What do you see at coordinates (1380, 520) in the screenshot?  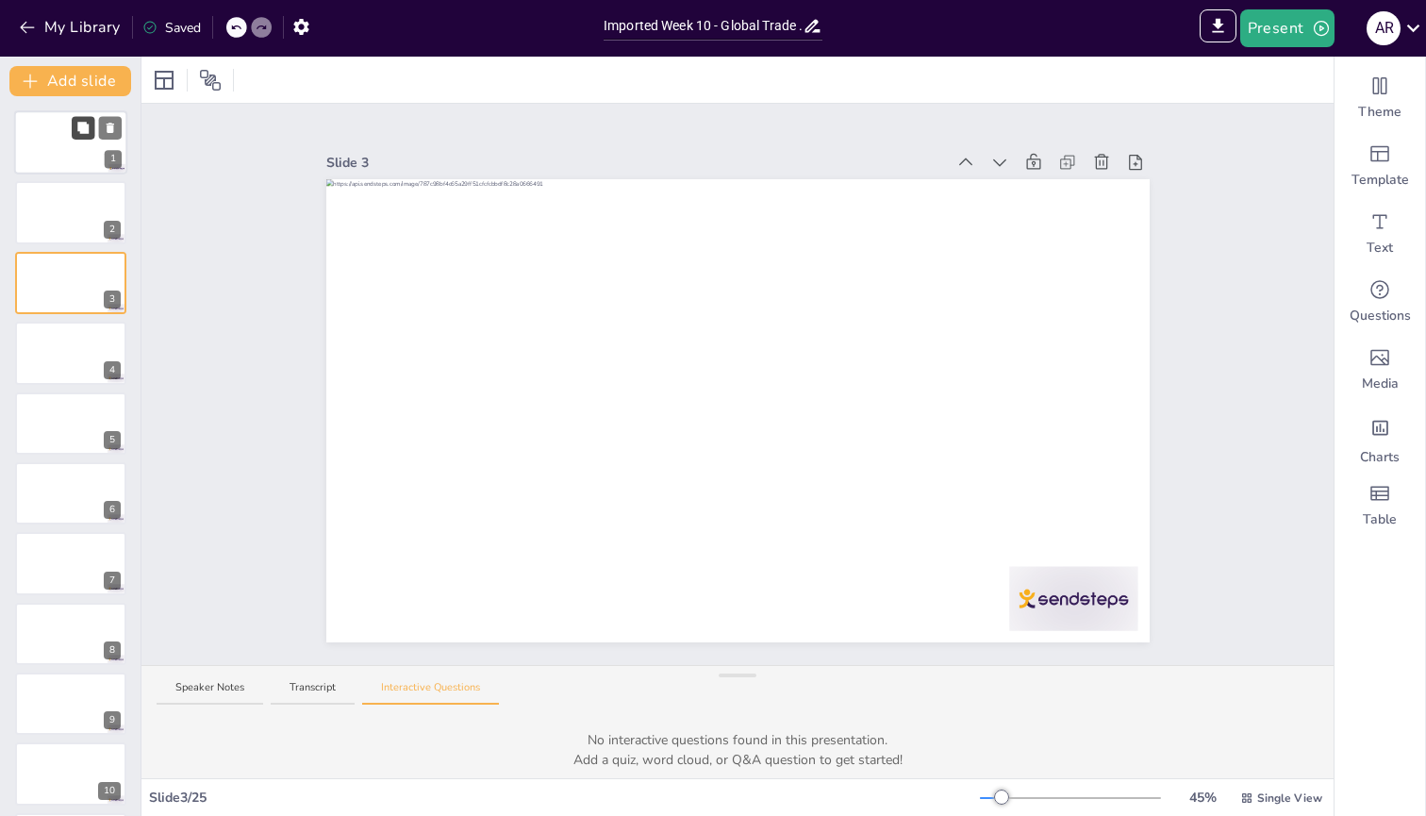 I see `span: Table` at bounding box center [1380, 520].